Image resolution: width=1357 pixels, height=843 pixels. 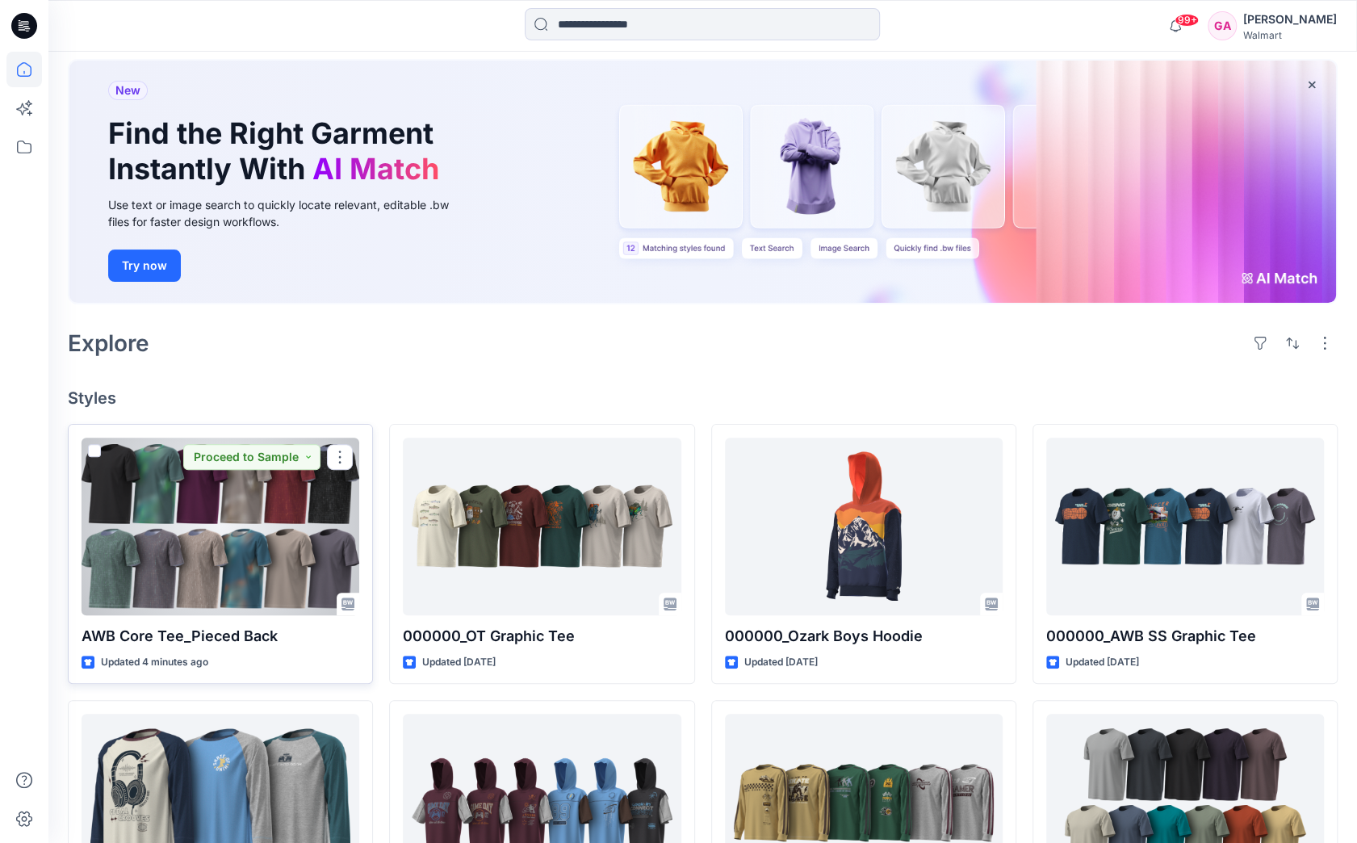 I want to click on p: 000000_OT Graphic Tee, so click(x=541, y=636).